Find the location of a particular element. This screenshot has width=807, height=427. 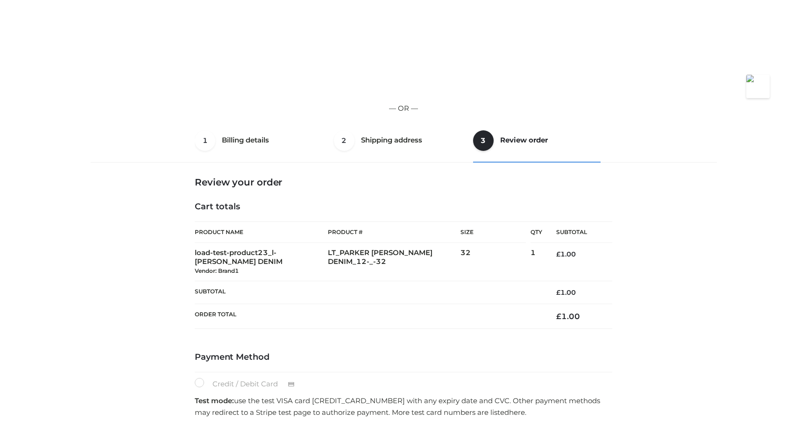

h4: Payment Method is located at coordinates (403, 357).